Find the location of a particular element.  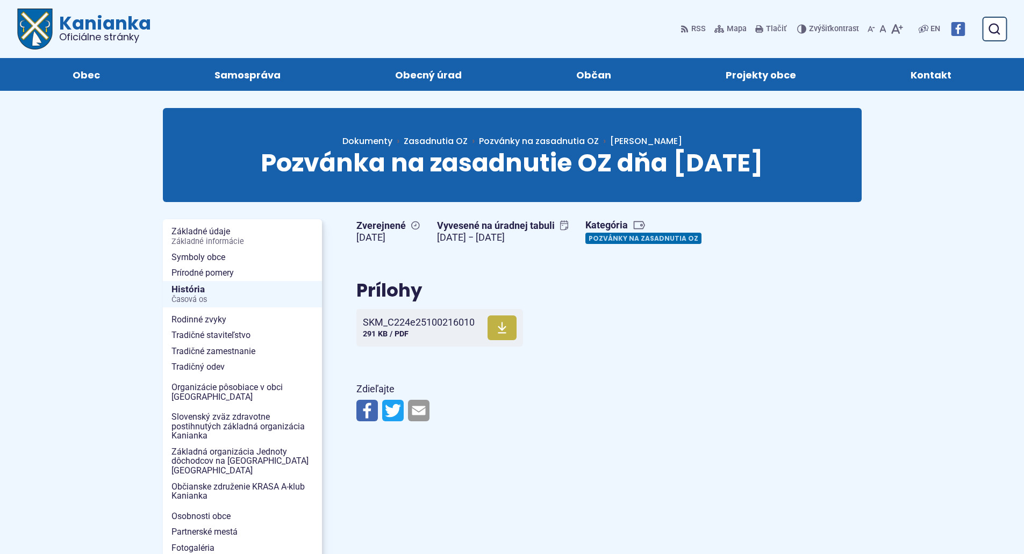

span: RSS is located at coordinates (698, 29).